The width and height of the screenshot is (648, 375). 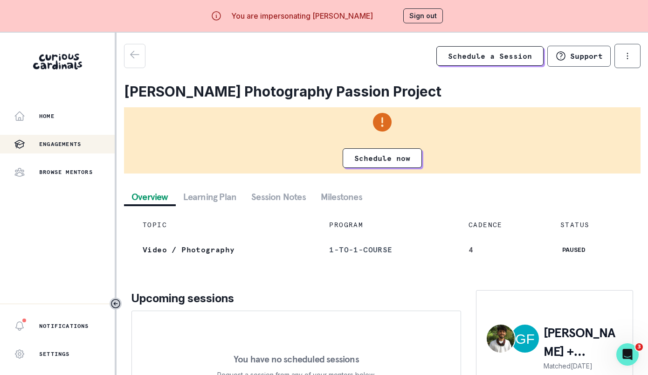 I want to click on td: STATUS, so click(x=591, y=225).